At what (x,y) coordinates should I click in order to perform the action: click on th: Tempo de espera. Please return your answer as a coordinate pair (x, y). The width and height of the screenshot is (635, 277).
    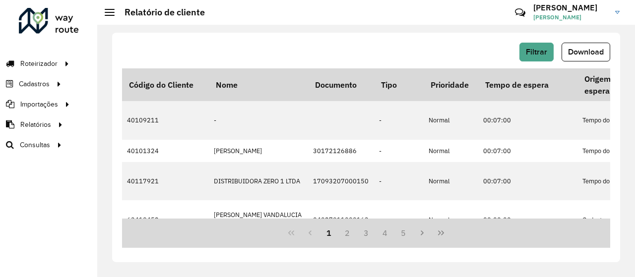
    Looking at the image, I should click on (528, 85).